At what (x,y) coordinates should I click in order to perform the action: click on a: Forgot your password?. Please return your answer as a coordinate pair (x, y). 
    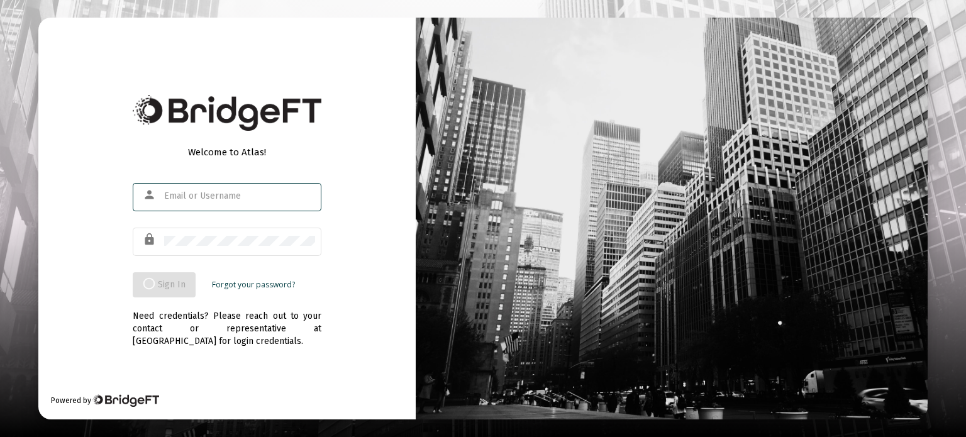
    Looking at the image, I should click on (253, 285).